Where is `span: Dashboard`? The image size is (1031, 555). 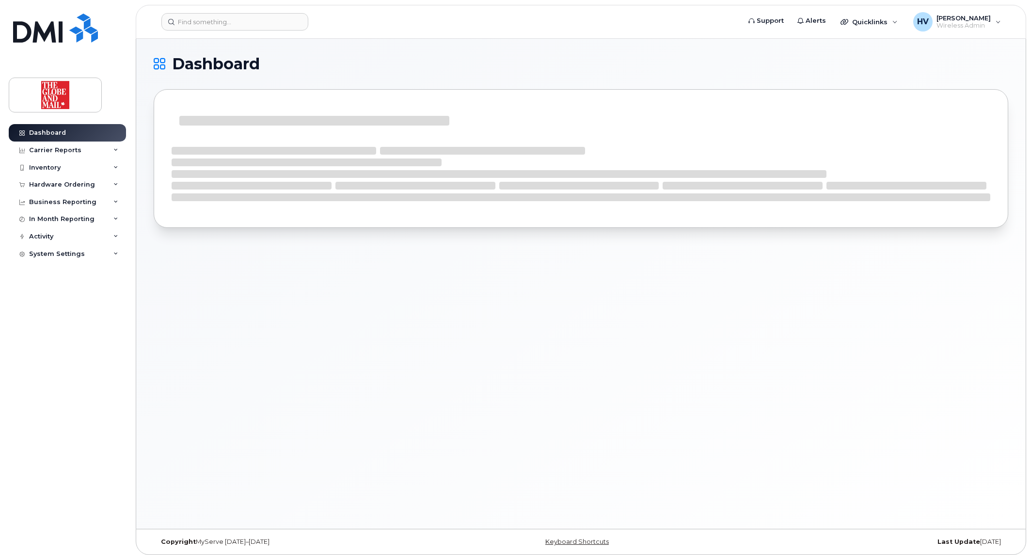
span: Dashboard is located at coordinates (216, 64).